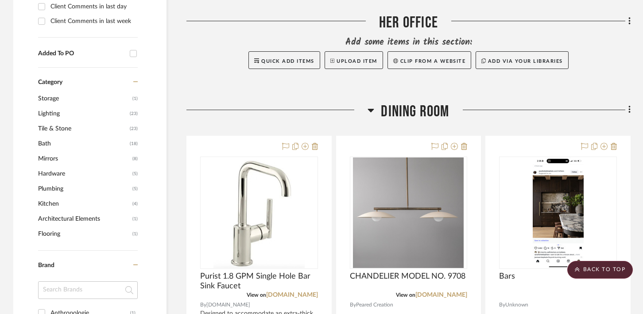  What do you see at coordinates (354, 60) in the screenshot?
I see `button: Upload Item` at bounding box center [354, 60].